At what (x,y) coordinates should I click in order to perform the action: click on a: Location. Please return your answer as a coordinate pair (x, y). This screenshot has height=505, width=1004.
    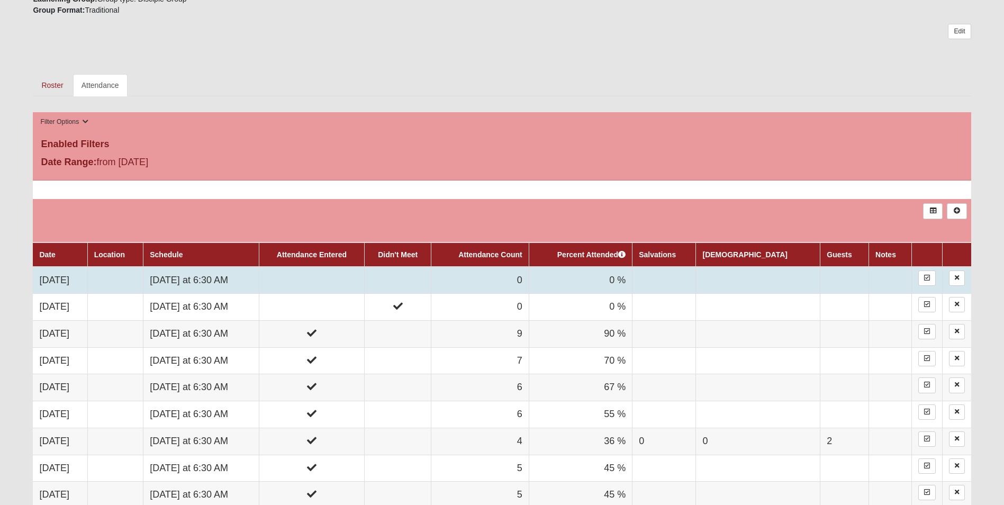
    Looking at the image, I should click on (110, 255).